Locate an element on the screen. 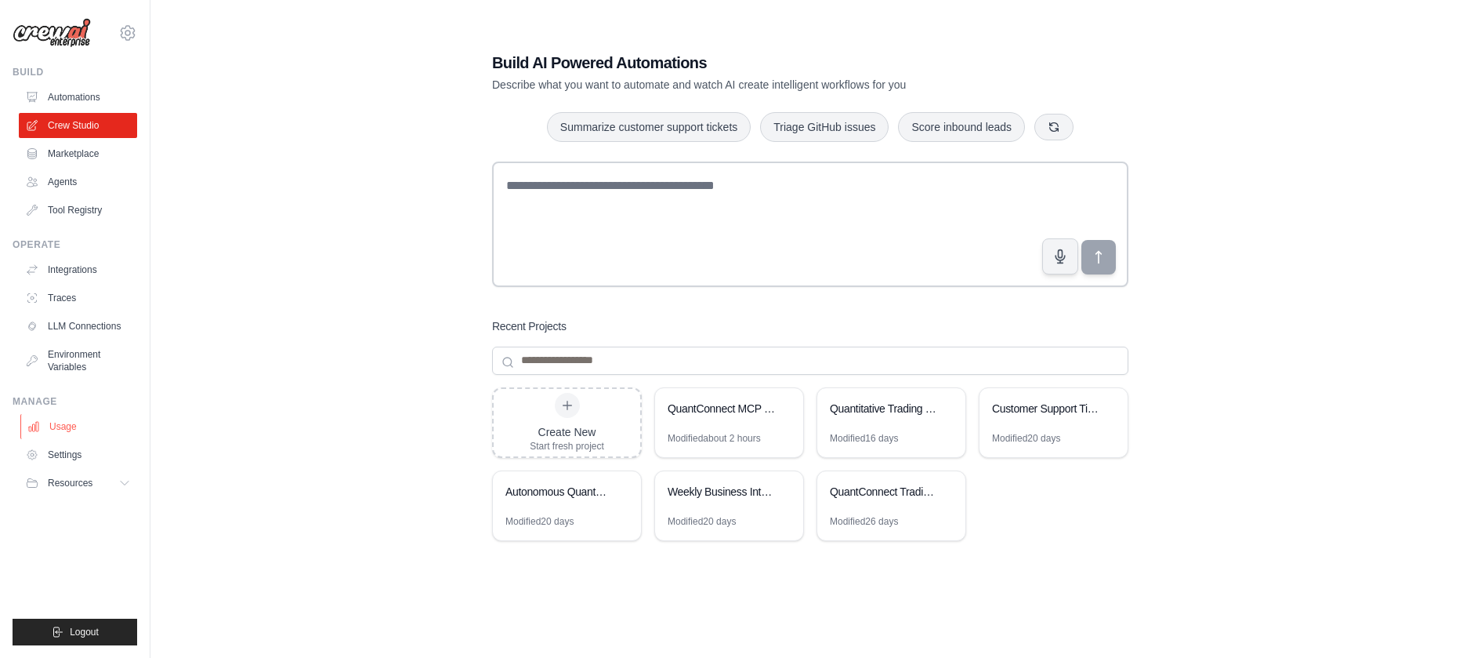  div: Build is located at coordinates (74, 72).